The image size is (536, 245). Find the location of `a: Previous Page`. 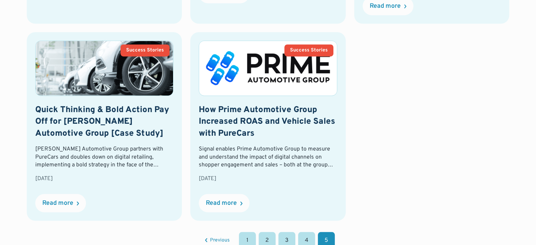

a: Previous Page is located at coordinates (217, 240).